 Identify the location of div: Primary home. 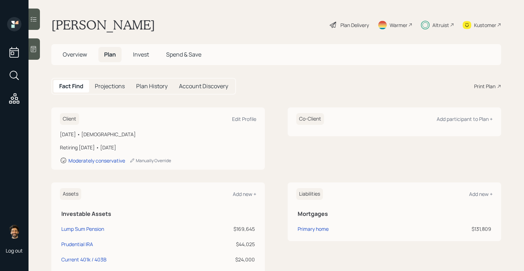
(313, 229).